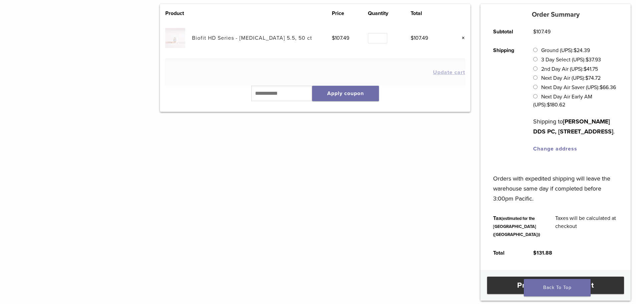  Describe the element at coordinates (542, 253) in the screenshot. I see `bdi: 131.88` at that location.